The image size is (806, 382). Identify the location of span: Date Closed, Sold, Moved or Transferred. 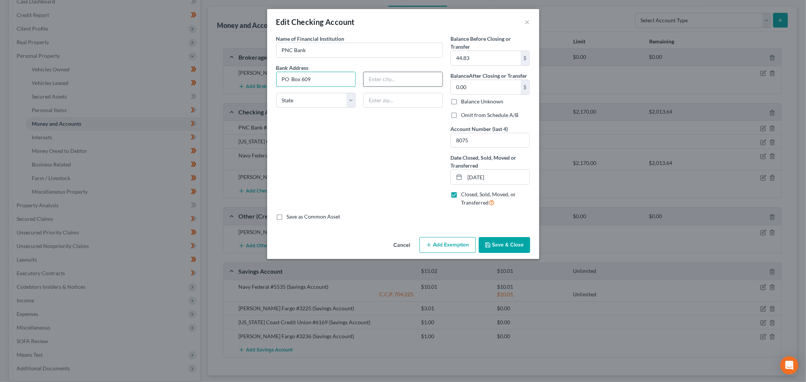
(483, 162).